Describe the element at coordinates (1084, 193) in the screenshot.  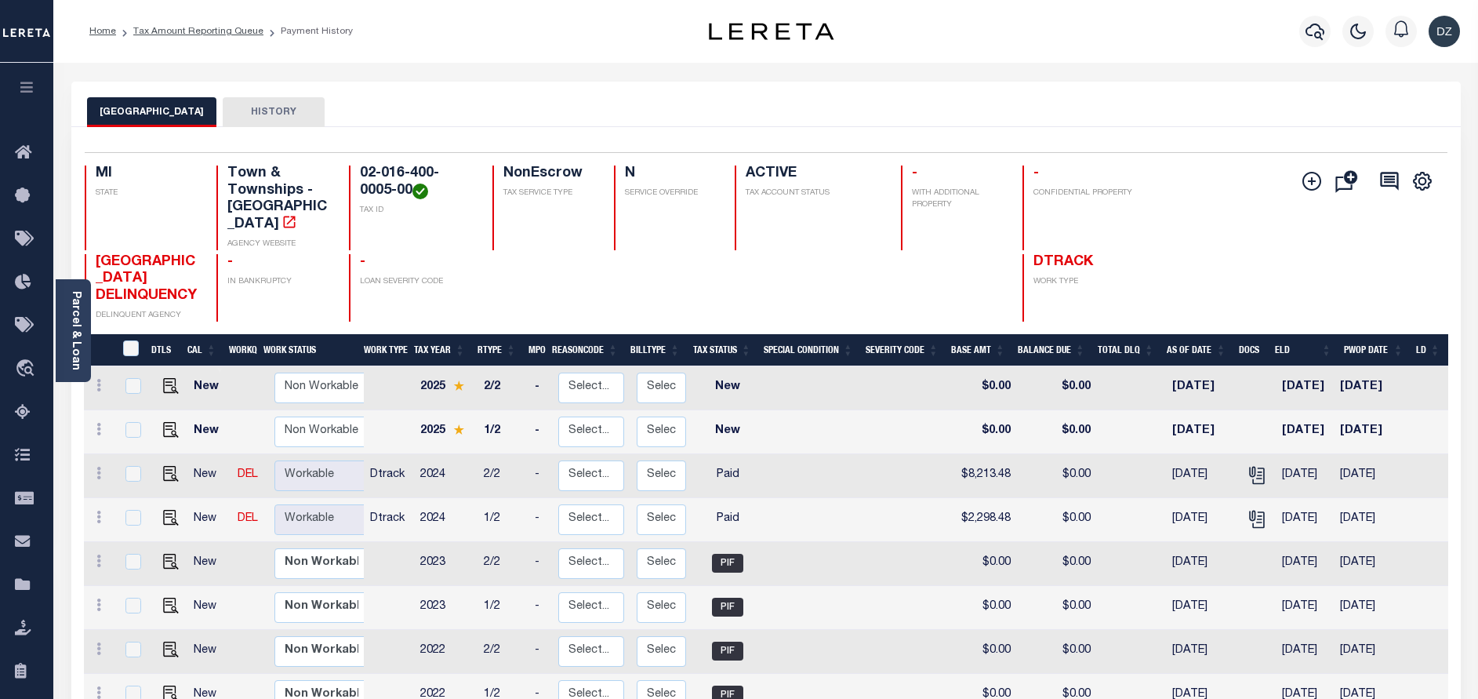
I see `p: CONFIDENTIAL PROPERTY` at that location.